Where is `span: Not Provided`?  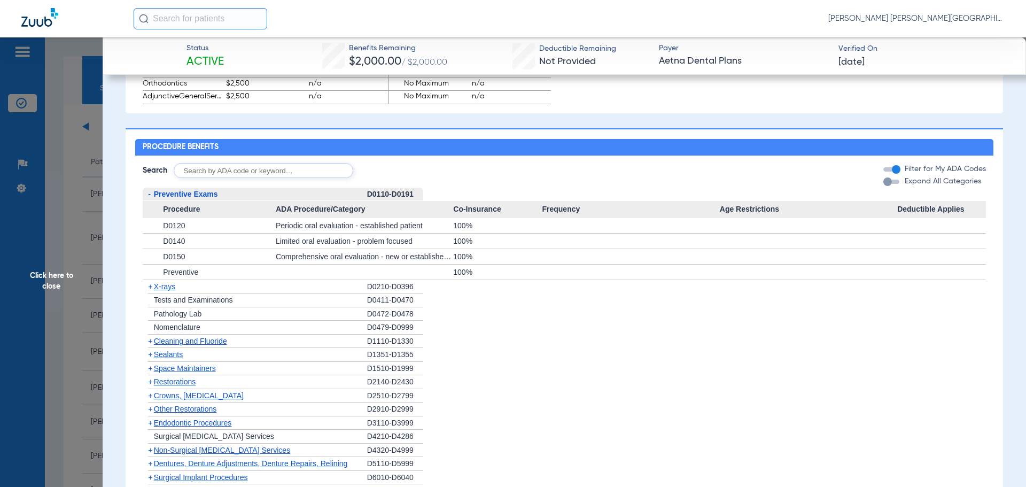
span: Not Provided is located at coordinates (568, 61).